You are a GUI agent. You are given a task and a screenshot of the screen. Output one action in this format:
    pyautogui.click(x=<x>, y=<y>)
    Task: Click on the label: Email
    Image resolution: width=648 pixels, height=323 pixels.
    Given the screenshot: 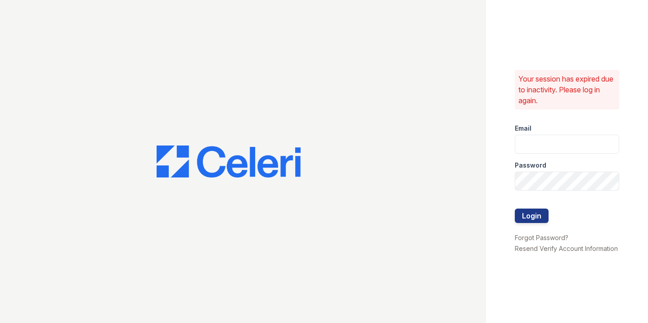 What is the action you would take?
    pyautogui.click(x=523, y=128)
    